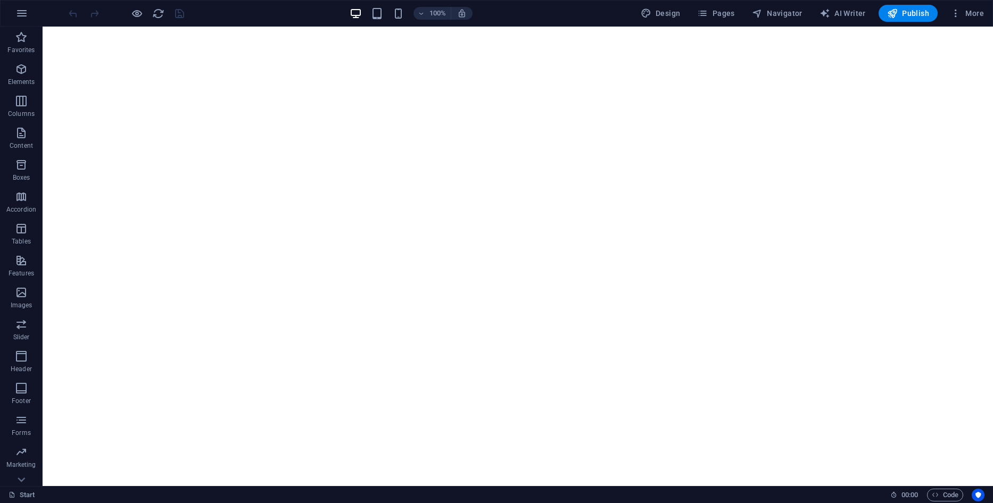 Image resolution: width=993 pixels, height=503 pixels. What do you see at coordinates (21, 401) in the screenshot?
I see `p: Footer` at bounding box center [21, 401].